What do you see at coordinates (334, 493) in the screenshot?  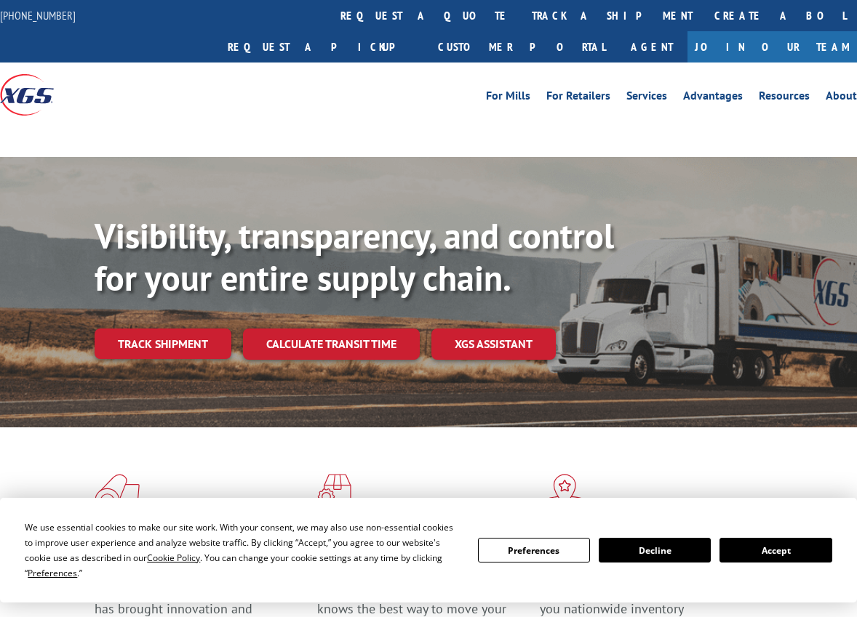 I see `img: xgs-icon-focused-on-flooring-red` at bounding box center [334, 493].